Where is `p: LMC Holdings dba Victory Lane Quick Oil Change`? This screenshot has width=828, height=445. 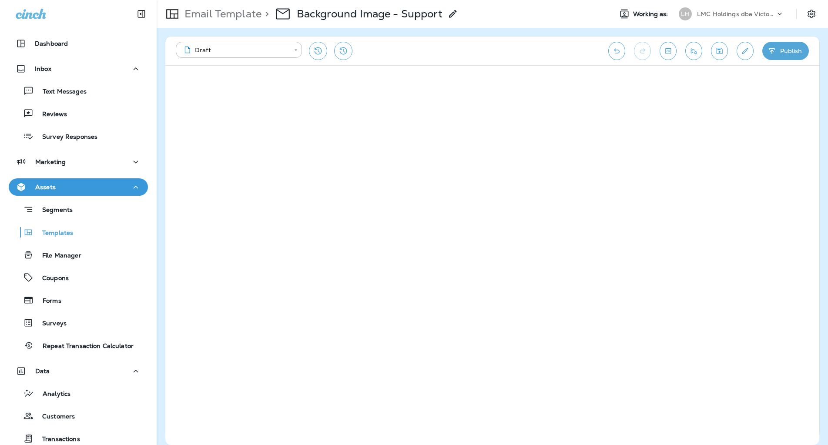
p: LMC Holdings dba Victory Lane Quick Oil Change is located at coordinates (736, 14).